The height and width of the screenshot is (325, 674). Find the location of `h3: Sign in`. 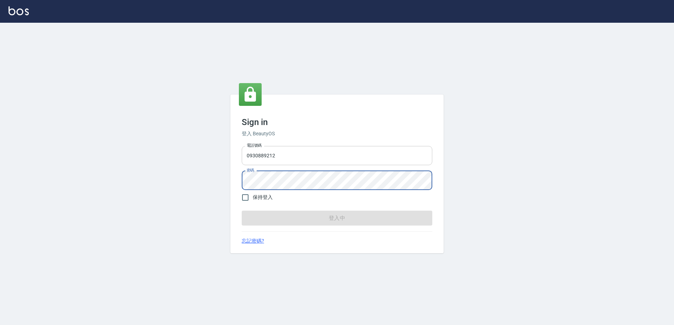

h3: Sign in is located at coordinates (337, 122).